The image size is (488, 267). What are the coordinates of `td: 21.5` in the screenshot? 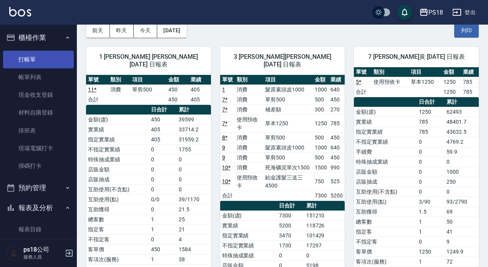 It's located at (194, 209).